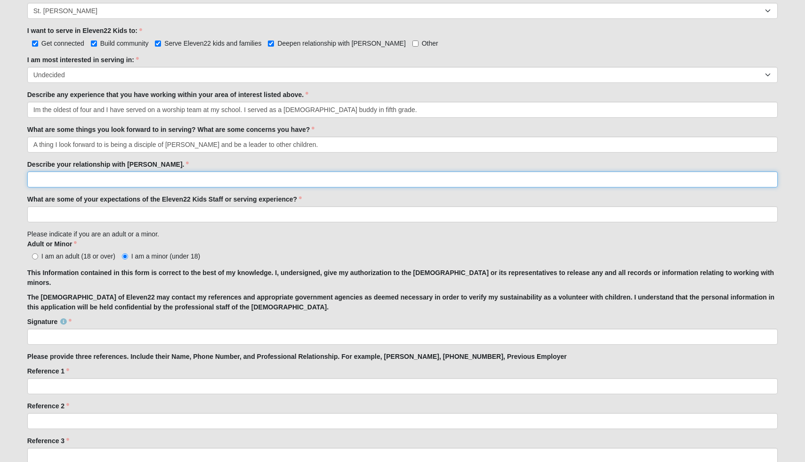 This screenshot has height=462, width=805. Describe the element at coordinates (213, 43) in the screenshot. I see `span: Serve Eleven22 kids and families` at that location.